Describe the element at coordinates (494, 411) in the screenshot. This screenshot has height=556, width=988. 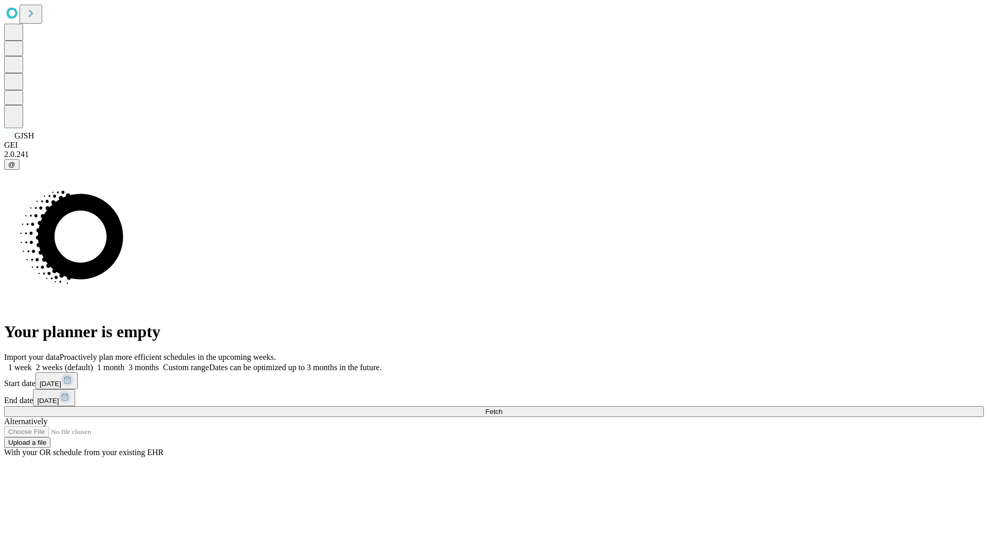
I see `button: Fetch` at that location.